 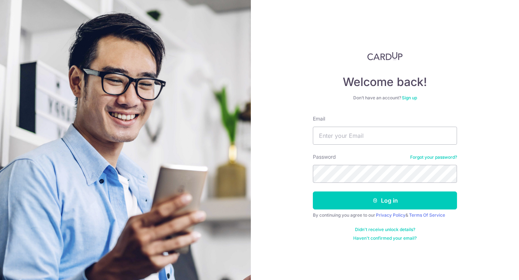 What do you see at coordinates (385, 230) in the screenshot?
I see `a: Didn't receive unlock details?` at bounding box center [385, 230].